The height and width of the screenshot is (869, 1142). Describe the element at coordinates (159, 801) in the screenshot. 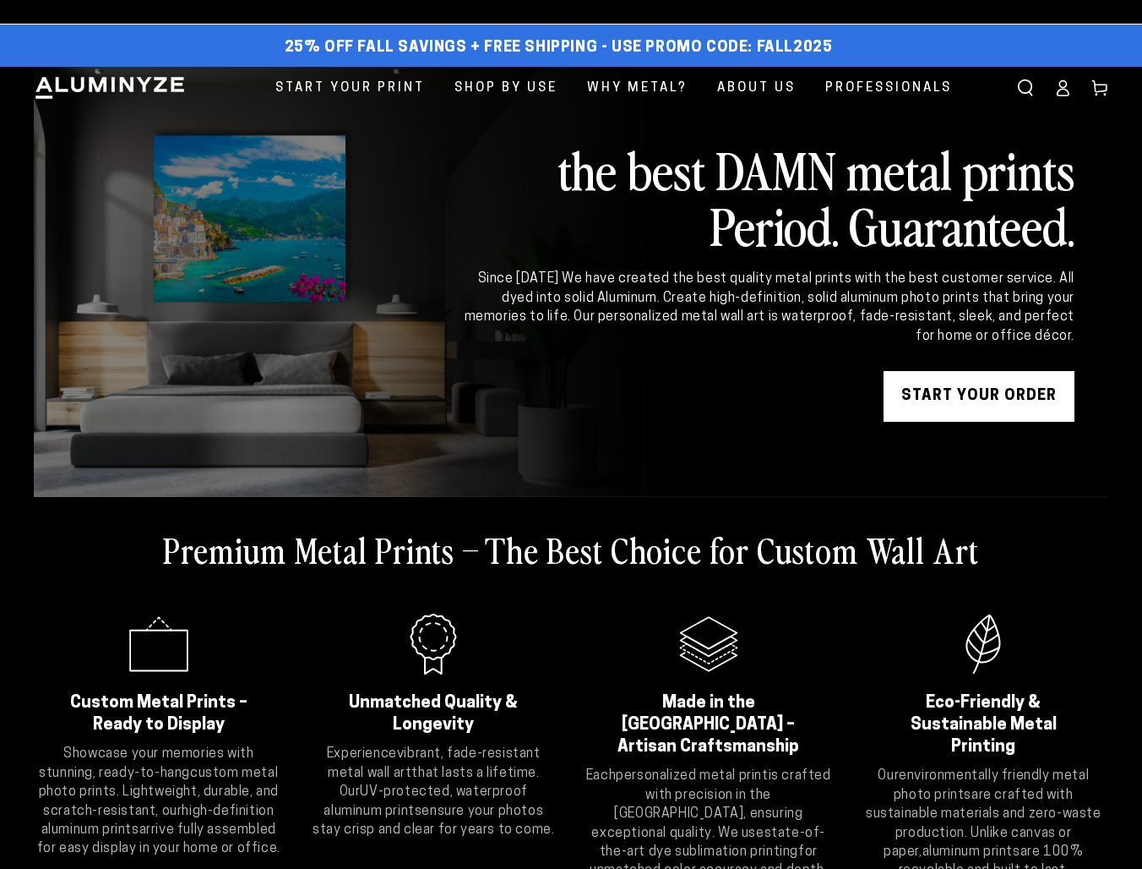

I see `p: Showcase your memories with stunning, ready-to-hang . Lightweight, durable, and scratch-resistant...` at that location.